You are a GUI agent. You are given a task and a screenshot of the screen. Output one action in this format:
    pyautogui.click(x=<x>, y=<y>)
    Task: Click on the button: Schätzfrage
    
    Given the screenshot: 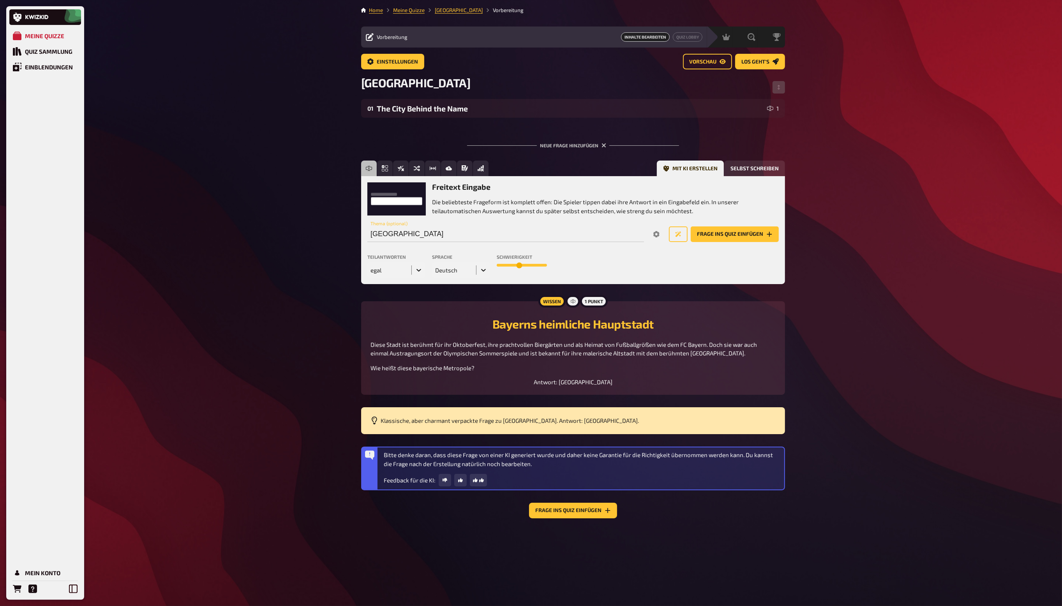 What is the action you would take?
    pyautogui.click(x=433, y=168)
    